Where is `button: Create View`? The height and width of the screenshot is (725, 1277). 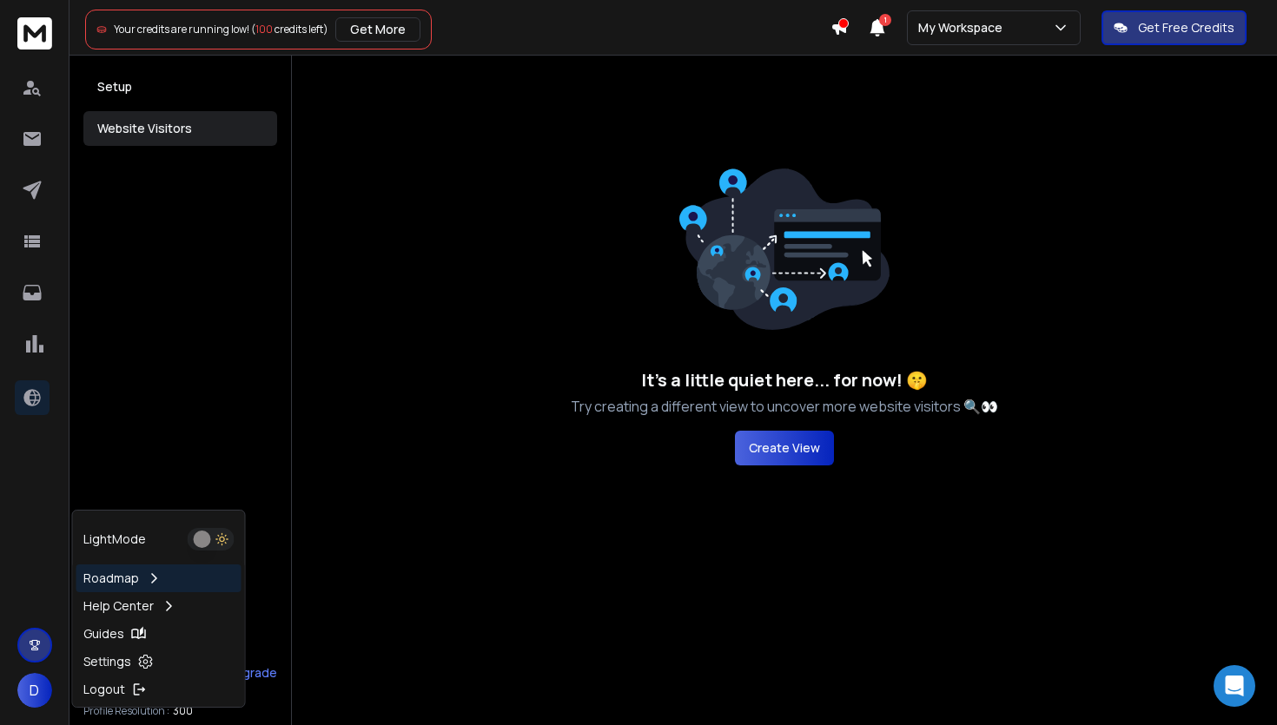
button: Create View is located at coordinates (784, 448).